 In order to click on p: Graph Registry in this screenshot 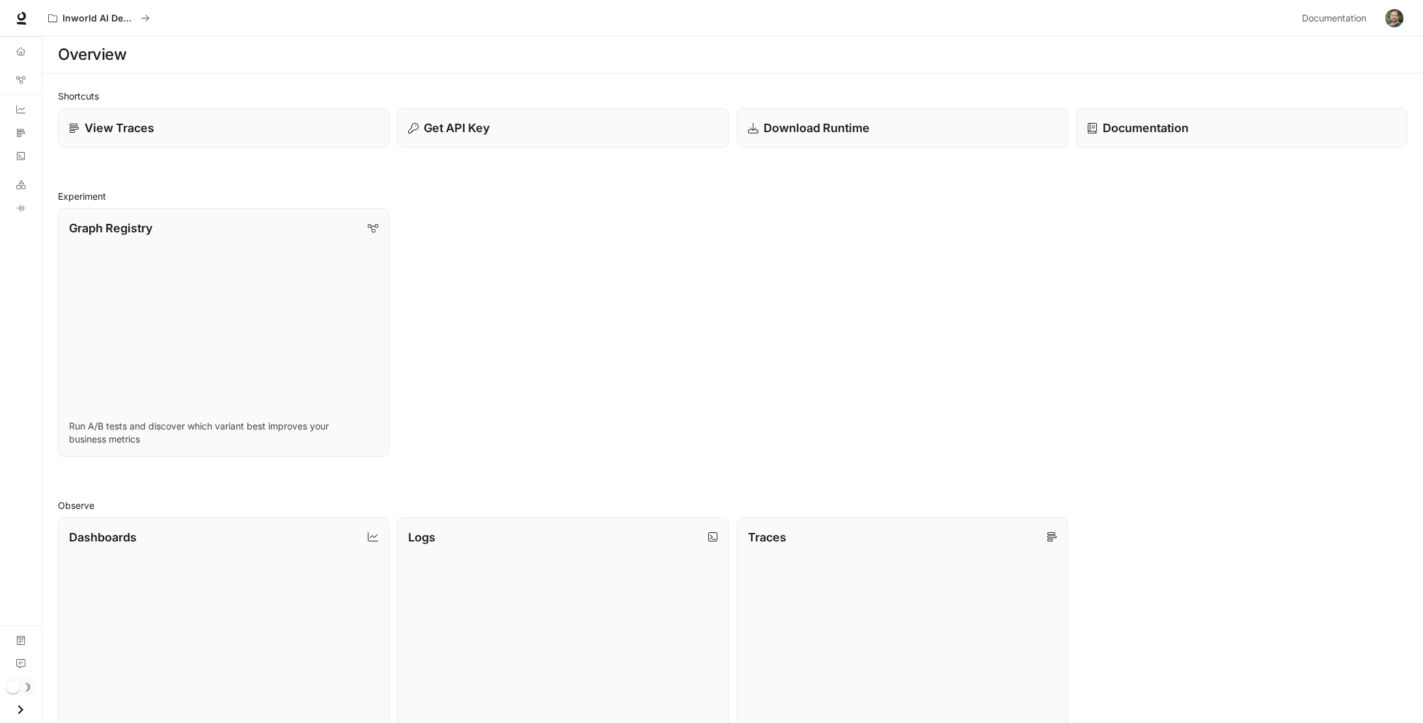, I will do `click(111, 228)`.